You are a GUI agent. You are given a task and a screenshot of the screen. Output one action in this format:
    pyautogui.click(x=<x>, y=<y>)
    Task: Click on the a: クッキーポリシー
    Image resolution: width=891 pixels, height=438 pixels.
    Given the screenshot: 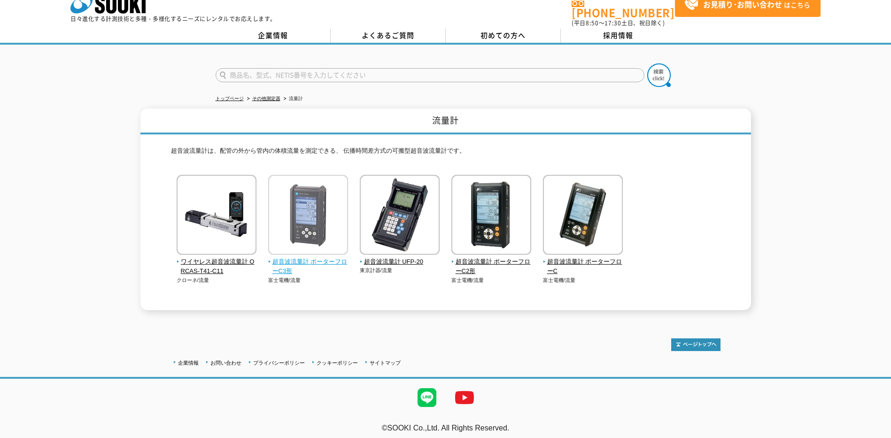 What is the action you would take?
    pyautogui.click(x=337, y=363)
    